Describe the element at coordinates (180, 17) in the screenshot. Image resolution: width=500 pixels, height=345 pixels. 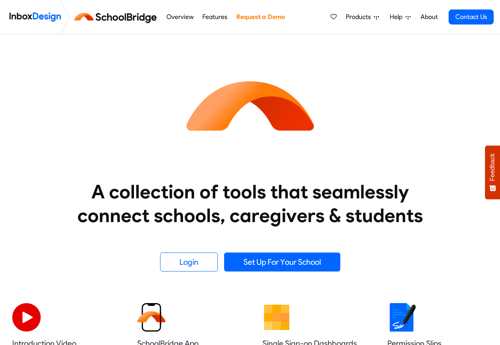
I see `a: Overview` at that location.